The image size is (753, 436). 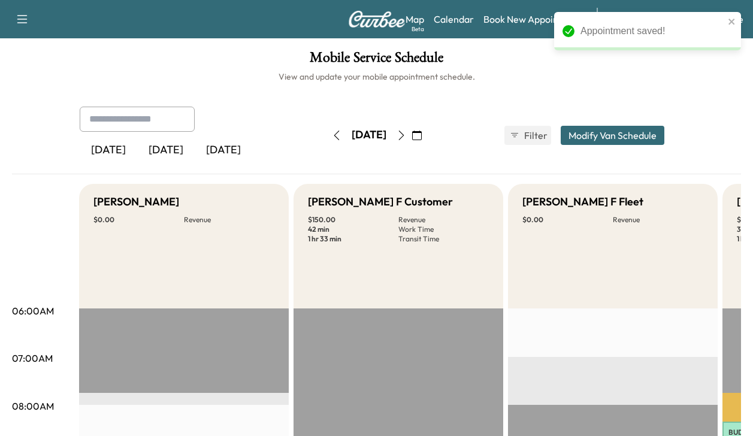 I want to click on p: Work Time, so click(x=443, y=229).